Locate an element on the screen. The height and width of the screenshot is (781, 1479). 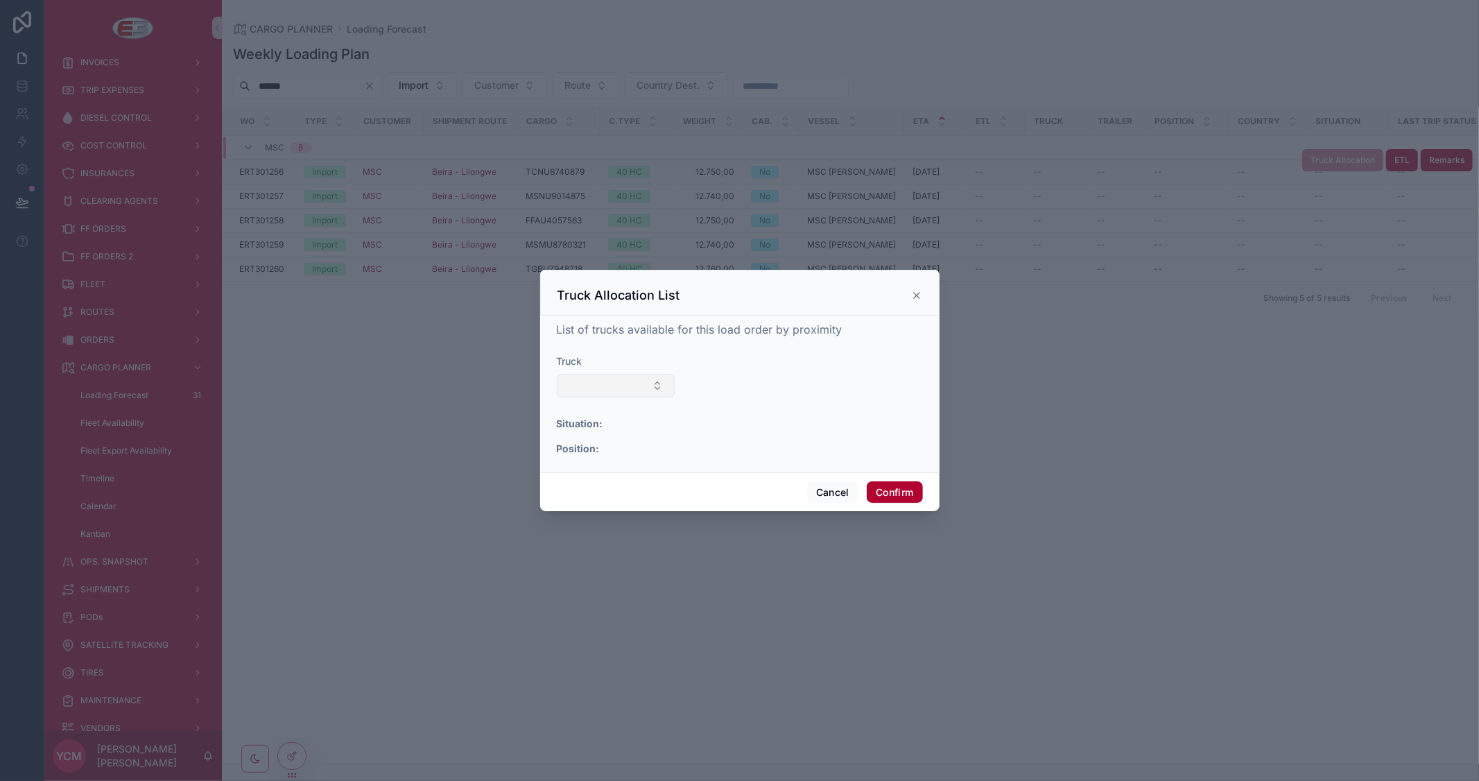
strong: Position: is located at coordinates (578, 448).